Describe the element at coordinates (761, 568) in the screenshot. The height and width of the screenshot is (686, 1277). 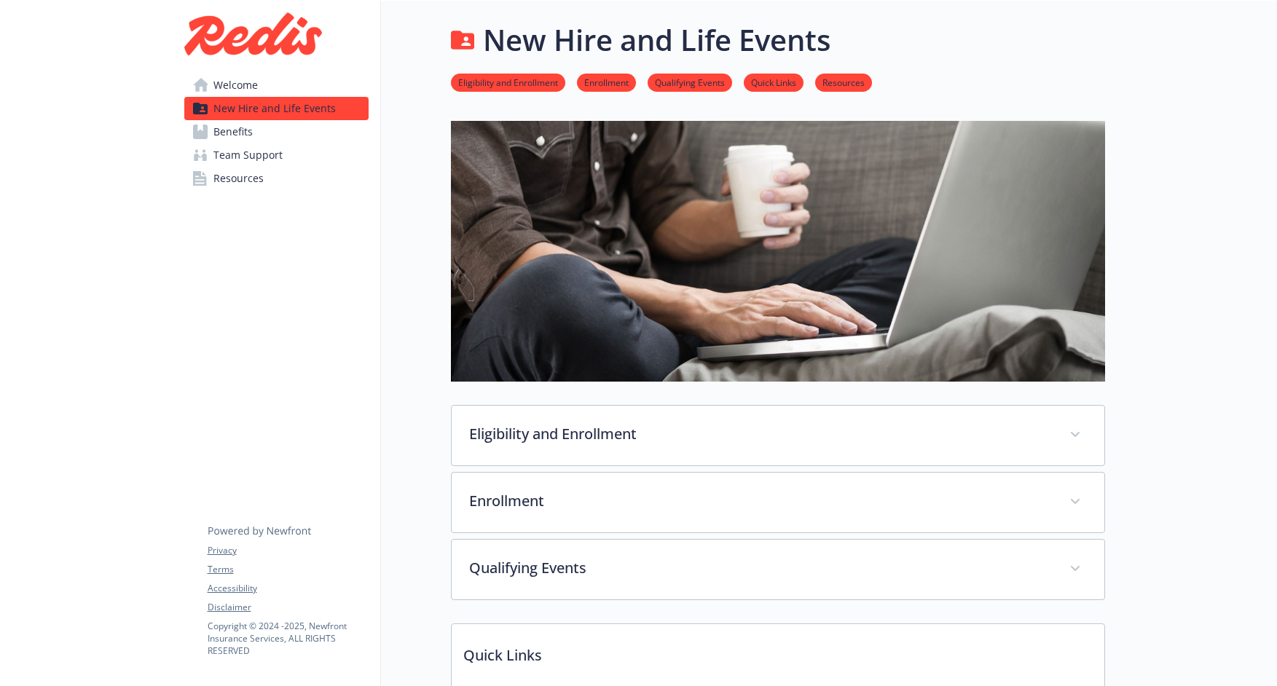
I see `p: Qualifying Events` at that location.